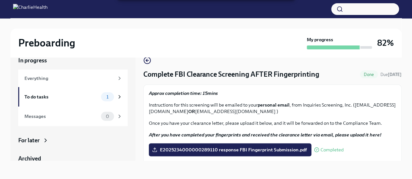  Describe the element at coordinates (29, 141) in the screenshot. I see `div: For later` at that location.